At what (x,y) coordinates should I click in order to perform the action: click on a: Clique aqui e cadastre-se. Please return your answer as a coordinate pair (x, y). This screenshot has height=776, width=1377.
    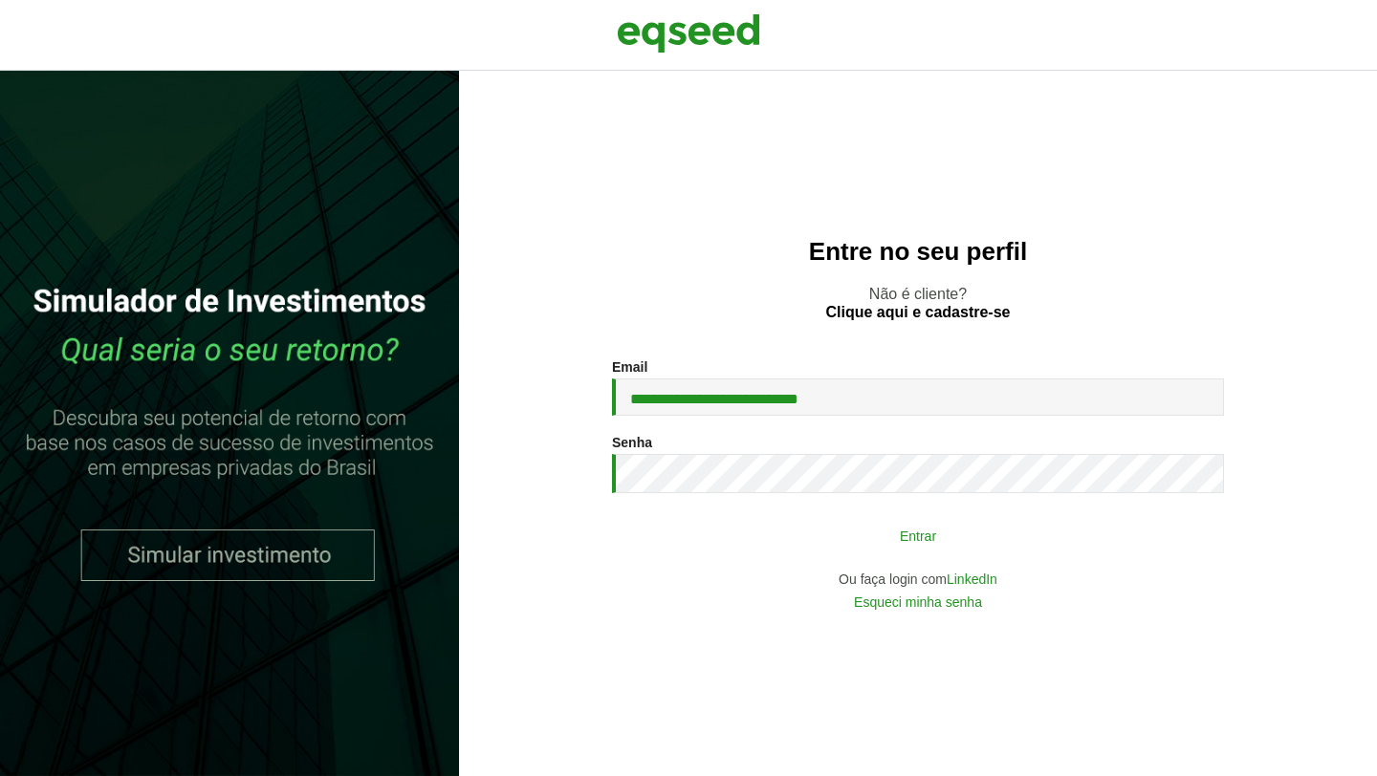
    Looking at the image, I should click on (918, 313).